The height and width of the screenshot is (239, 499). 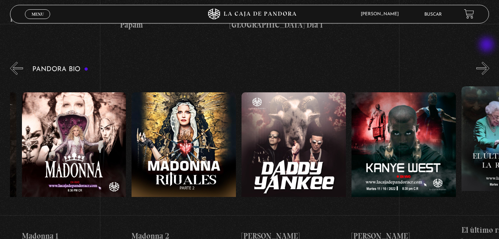 What do you see at coordinates (483, 68) in the screenshot?
I see `button: Next` at bounding box center [483, 68].